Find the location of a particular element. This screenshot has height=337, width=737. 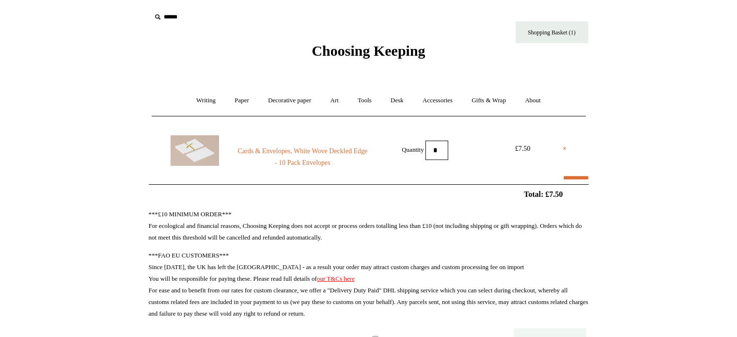

a: Accessories is located at coordinates (438, 100).